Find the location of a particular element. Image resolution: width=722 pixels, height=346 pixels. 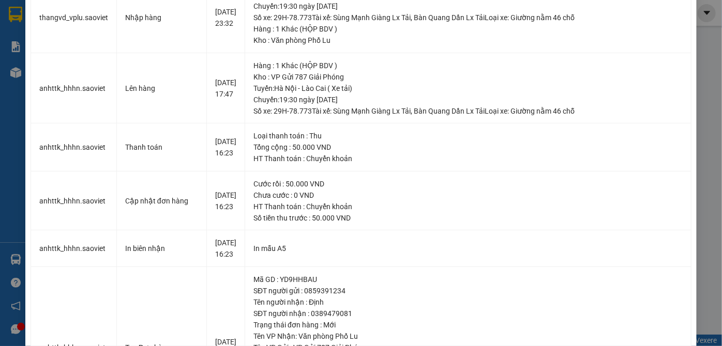

div: Kho : Văn phòng Phố Lu is located at coordinates (468, 40).